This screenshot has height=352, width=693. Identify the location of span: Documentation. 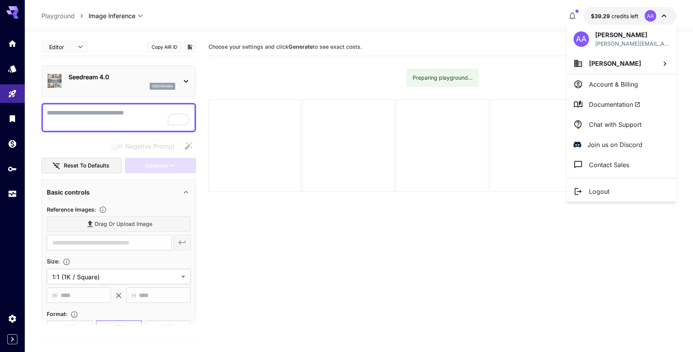
(614, 104).